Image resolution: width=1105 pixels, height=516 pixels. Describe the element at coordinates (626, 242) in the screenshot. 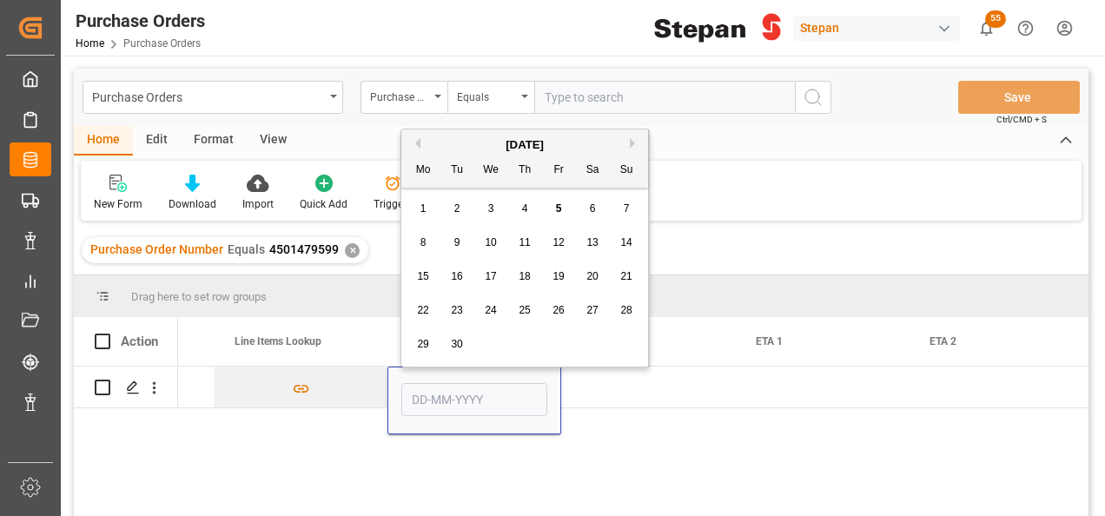

I see `div: Choose Sunday, September 14th, 2025` at that location.